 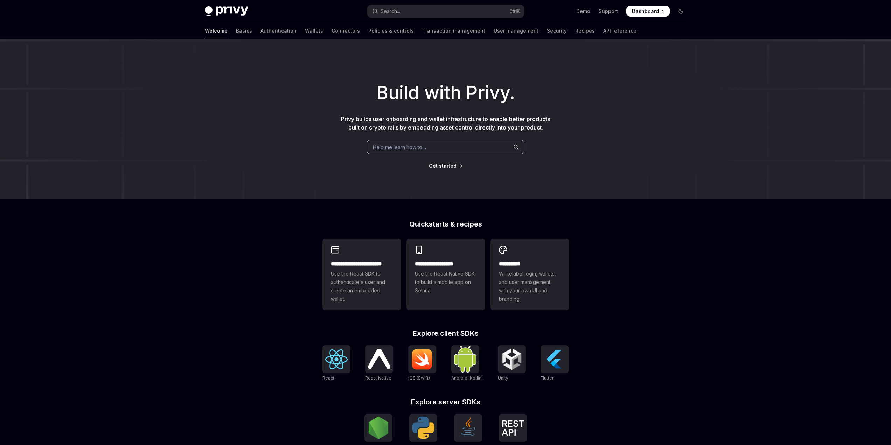 What do you see at coordinates (378, 428) in the screenshot?
I see `img: NodeJS` at bounding box center [378, 428].